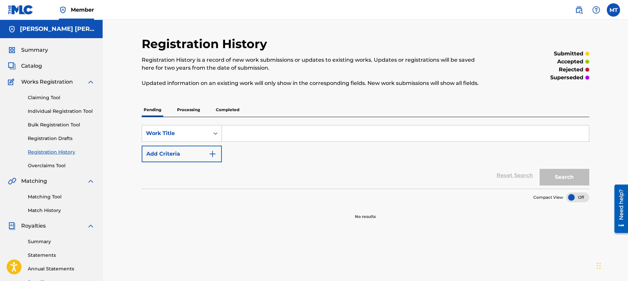 The height and width of the screenshot is (281, 628). What do you see at coordinates (61, 165) in the screenshot?
I see `a: Overclaims Tool` at bounding box center [61, 165].